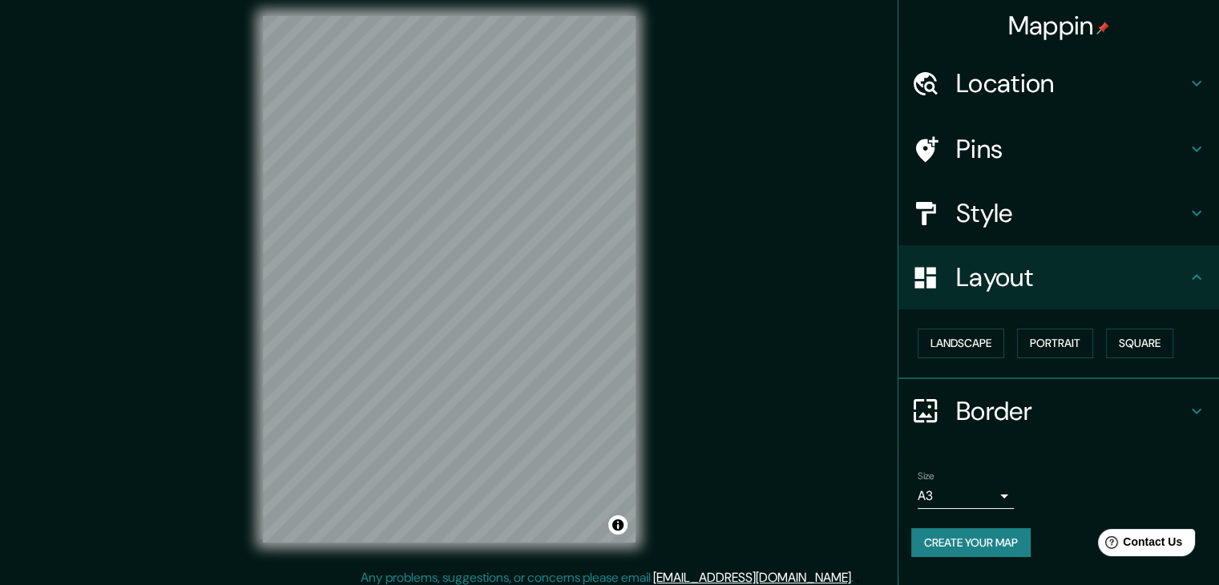 The width and height of the screenshot is (1219, 585). Describe the element at coordinates (1071, 411) in the screenshot. I see `h4: Border` at that location.